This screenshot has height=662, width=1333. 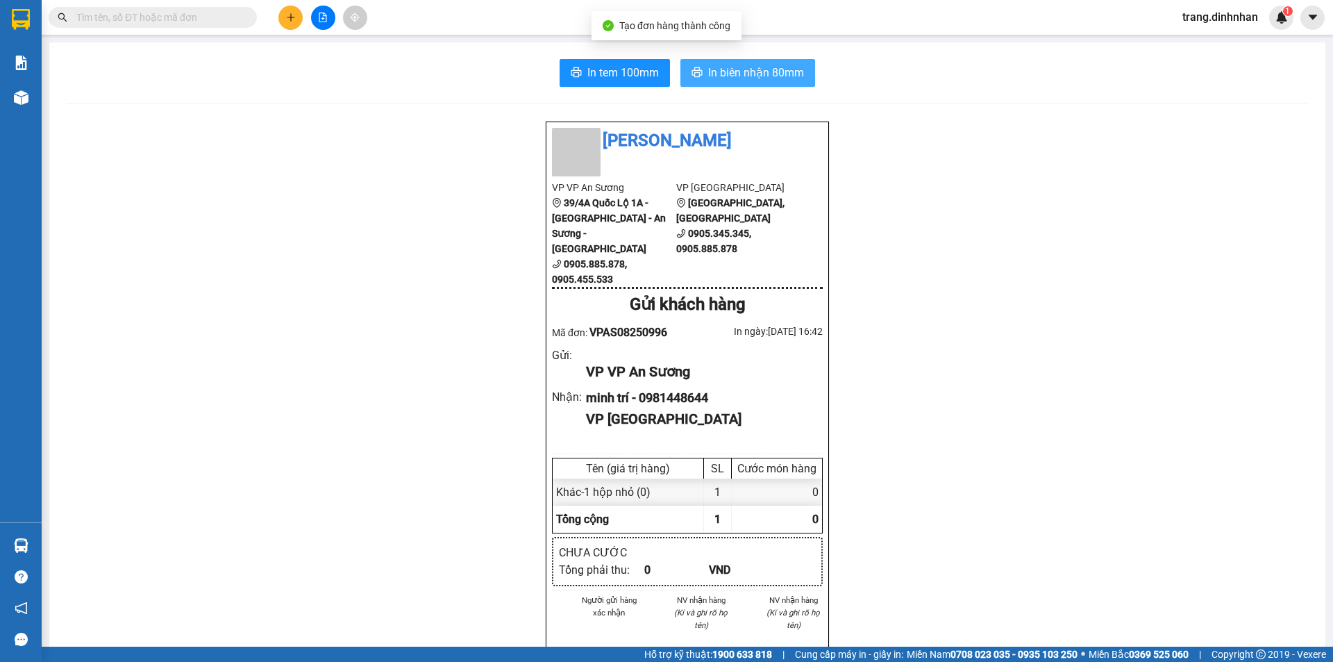 What do you see at coordinates (714, 241) in the screenshot?
I see `b: 0905.345.345, 0905.885.878` at bounding box center [714, 241].